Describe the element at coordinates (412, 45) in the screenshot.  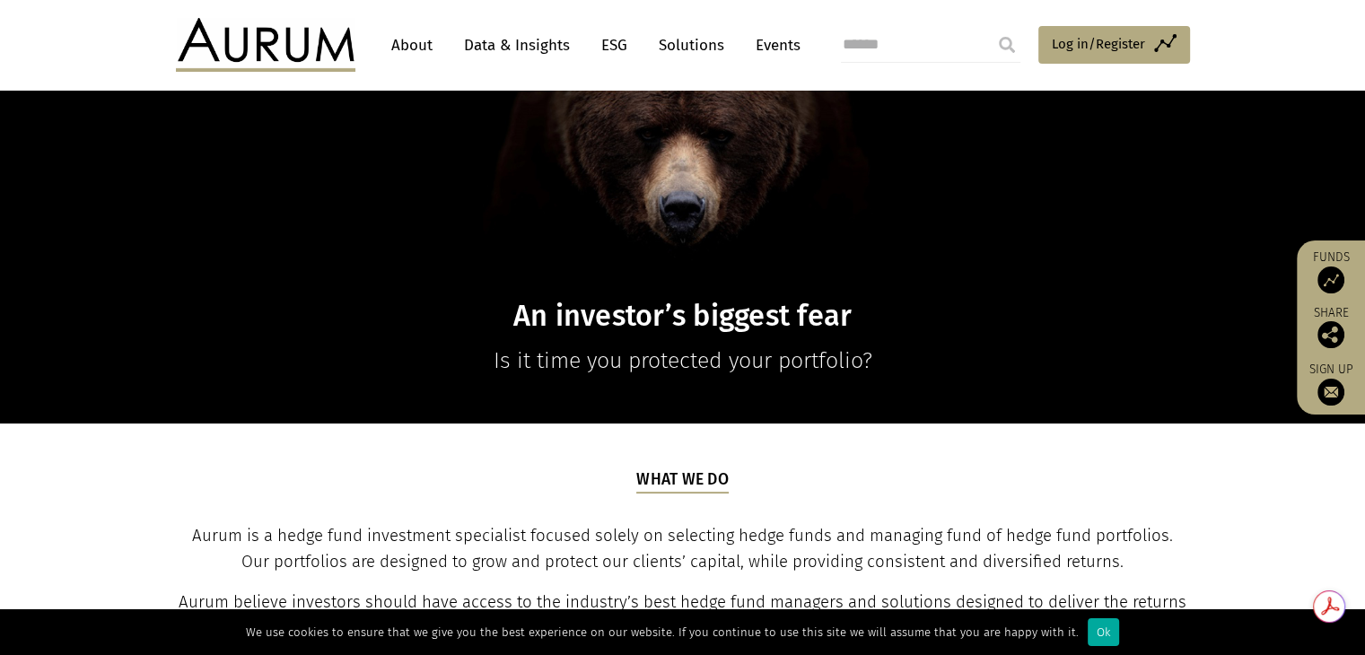
I see `a: About` at that location.